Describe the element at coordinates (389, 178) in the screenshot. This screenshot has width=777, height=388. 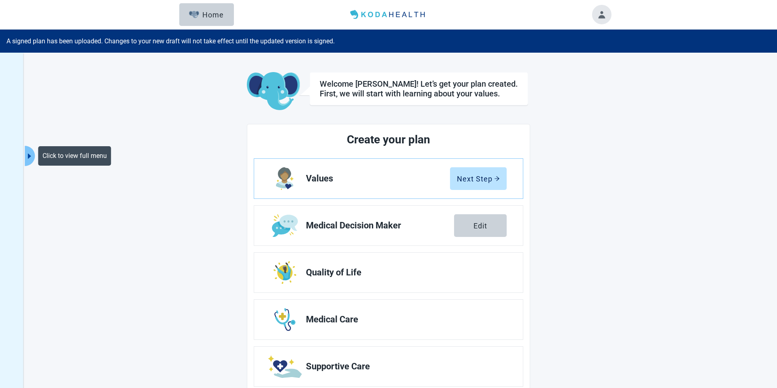
I see `a: Edit Values section` at that location.